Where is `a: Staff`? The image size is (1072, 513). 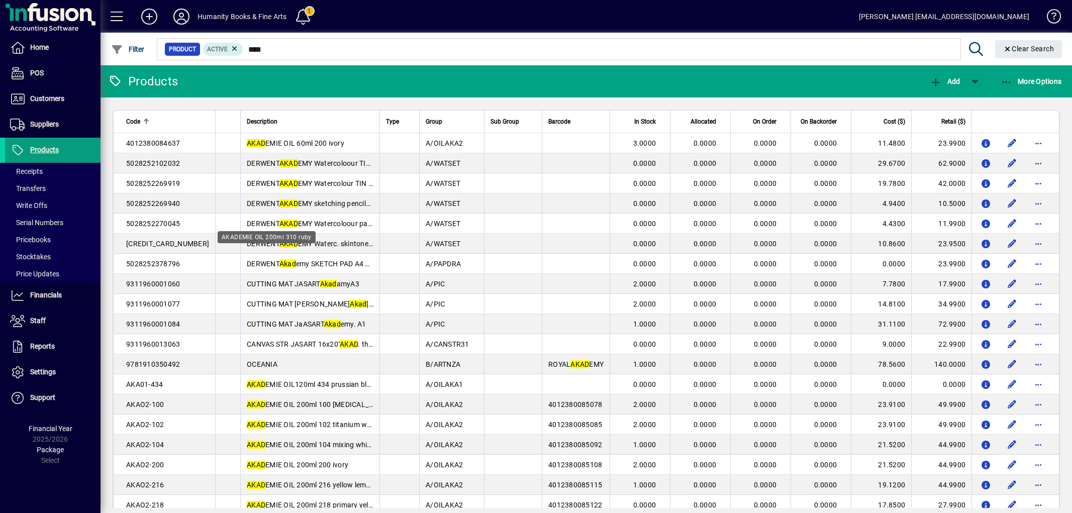 a: Staff is located at coordinates (53, 321).